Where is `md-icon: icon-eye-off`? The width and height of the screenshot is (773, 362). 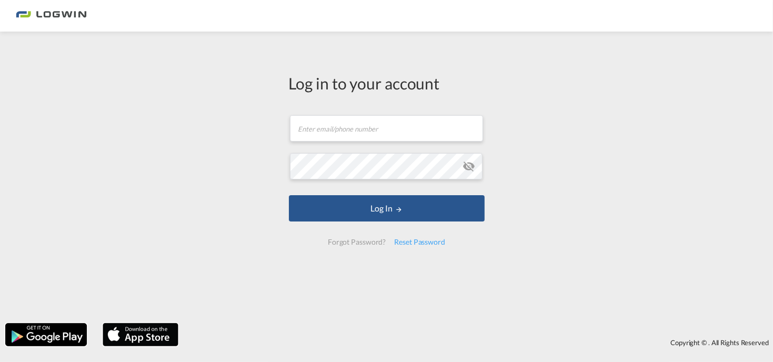 md-icon: icon-eye-off is located at coordinates (469, 166).